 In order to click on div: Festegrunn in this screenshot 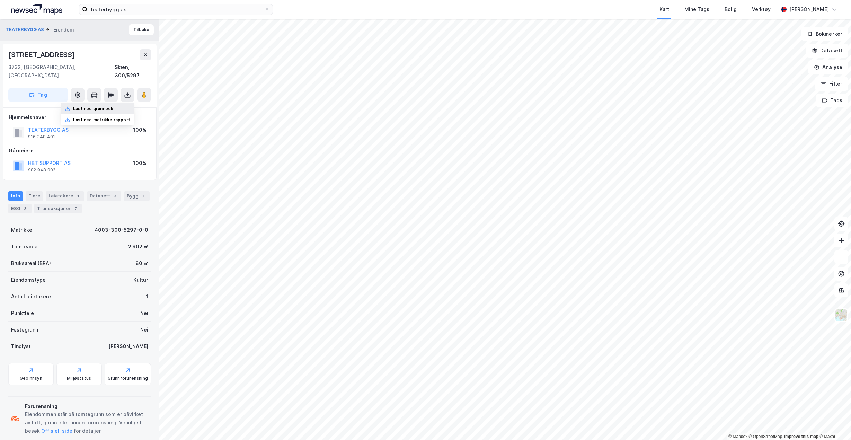, I will do `click(25, 330)`.